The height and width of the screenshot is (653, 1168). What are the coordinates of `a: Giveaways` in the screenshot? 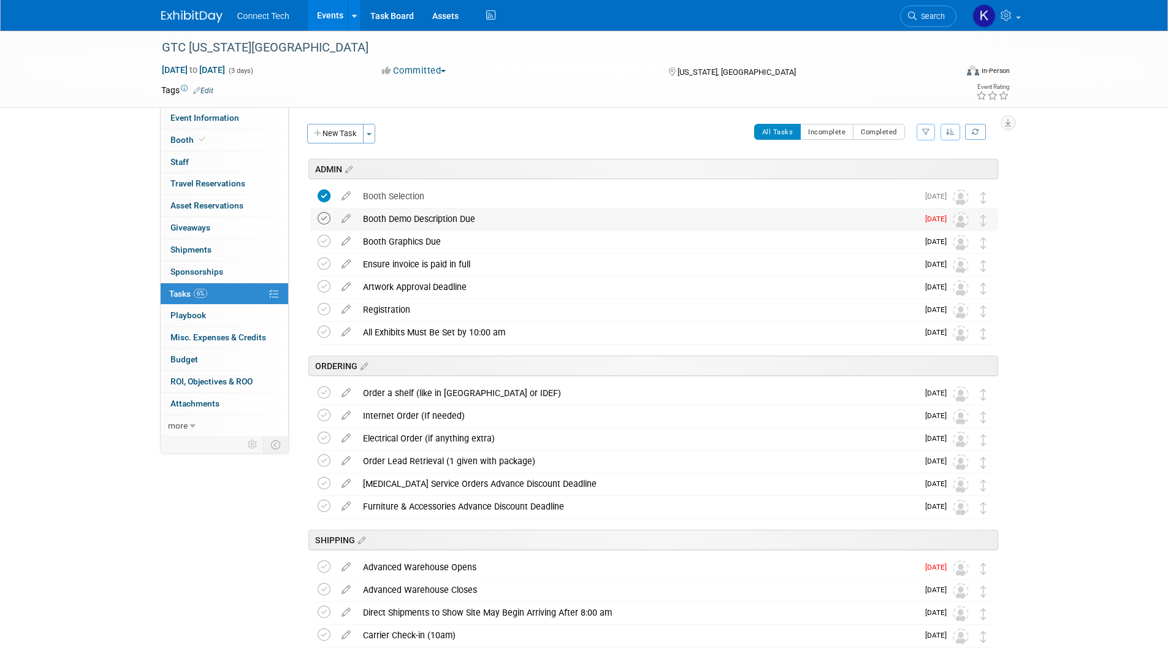 It's located at (224, 227).